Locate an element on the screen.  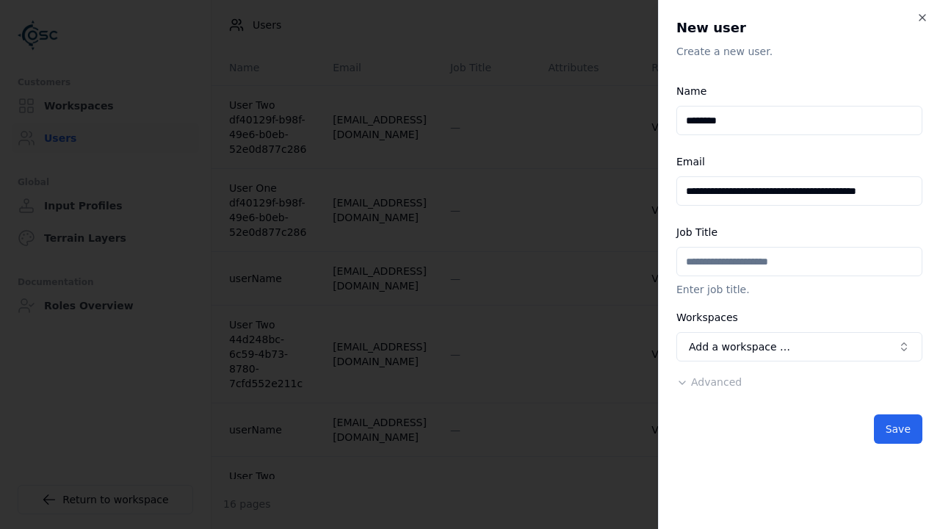
span: Add a workspace … is located at coordinates (740, 347).